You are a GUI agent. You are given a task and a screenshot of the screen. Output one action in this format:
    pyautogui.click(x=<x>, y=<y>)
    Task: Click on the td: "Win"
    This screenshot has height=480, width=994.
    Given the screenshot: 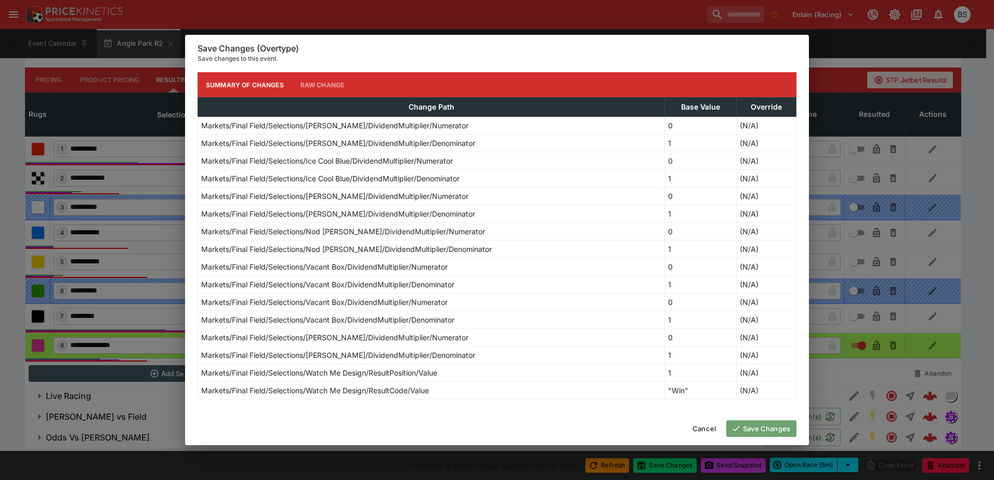 What is the action you would take?
    pyautogui.click(x=701, y=391)
    